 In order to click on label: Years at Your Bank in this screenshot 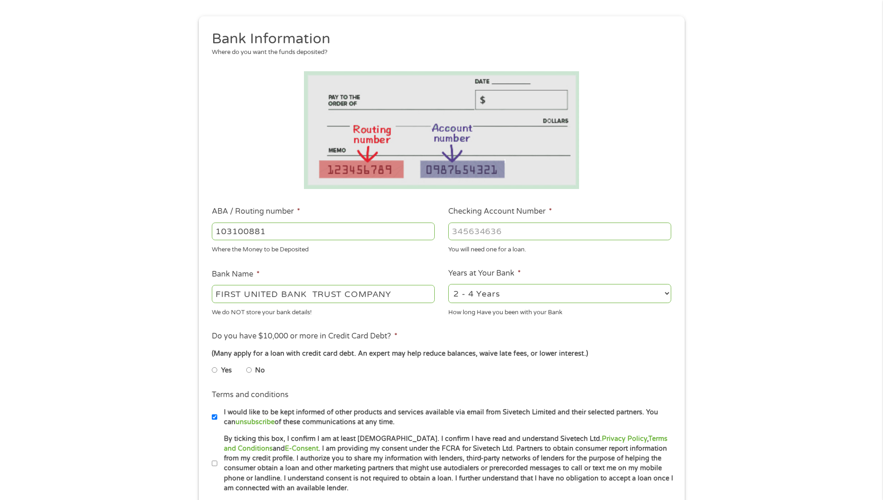, I will do `click(484, 273)`.